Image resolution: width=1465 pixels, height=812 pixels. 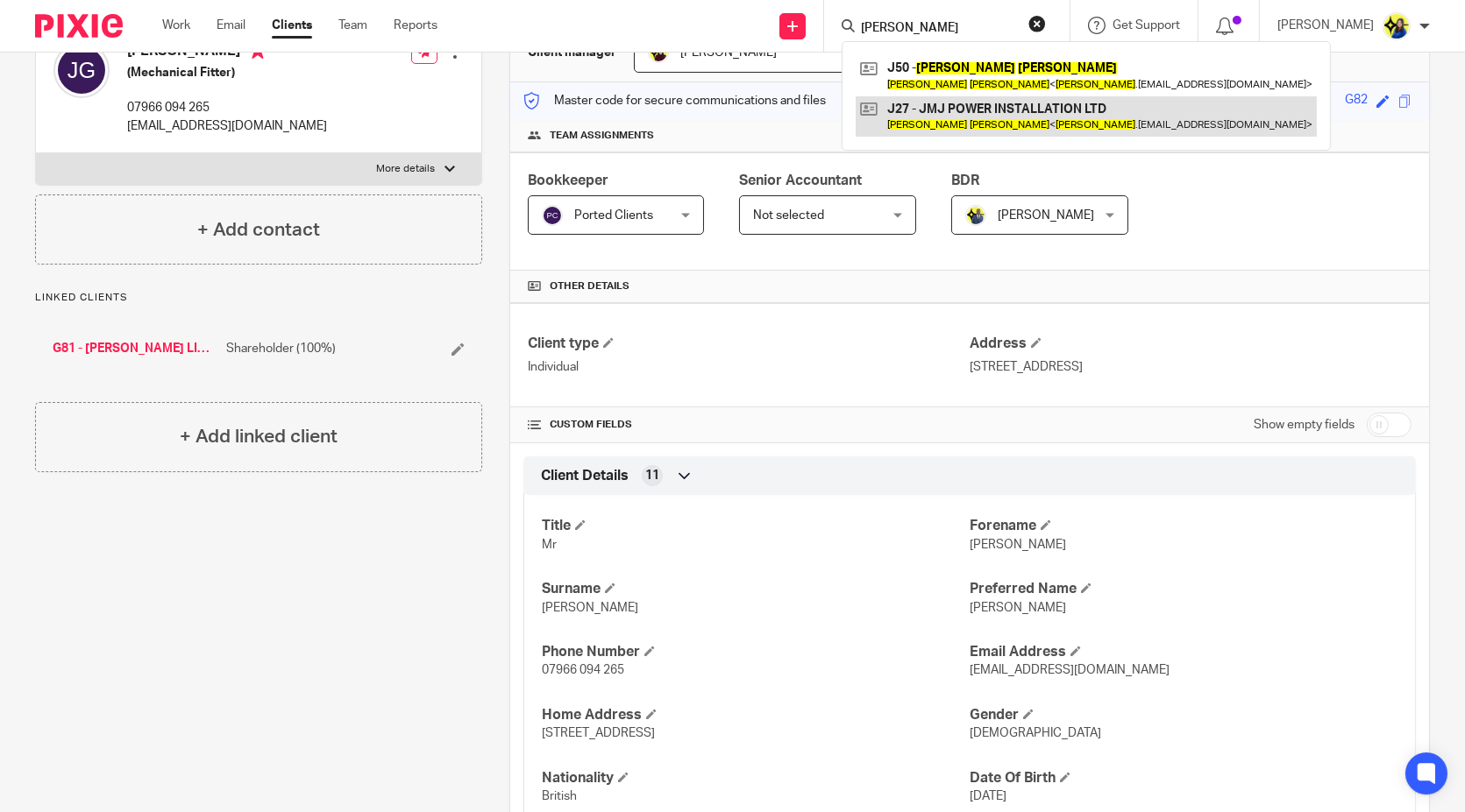 What do you see at coordinates (602, 136) in the screenshot?
I see `span: Team assignments` at bounding box center [602, 136].